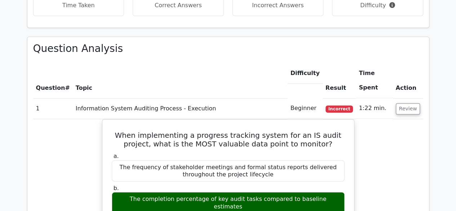  Describe the element at coordinates (53, 108) in the screenshot. I see `td: 1` at that location.